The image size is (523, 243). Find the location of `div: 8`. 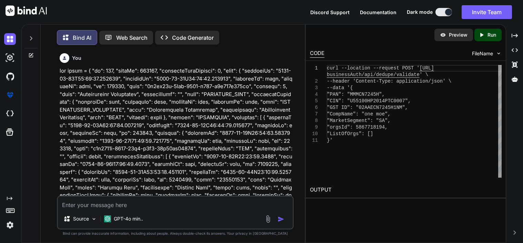

div: 8 is located at coordinates (314, 120).